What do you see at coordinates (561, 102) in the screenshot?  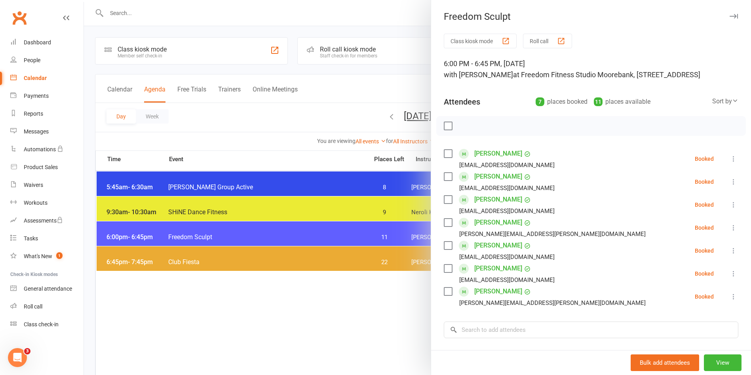 I see `div: places booked` at bounding box center [561, 102].